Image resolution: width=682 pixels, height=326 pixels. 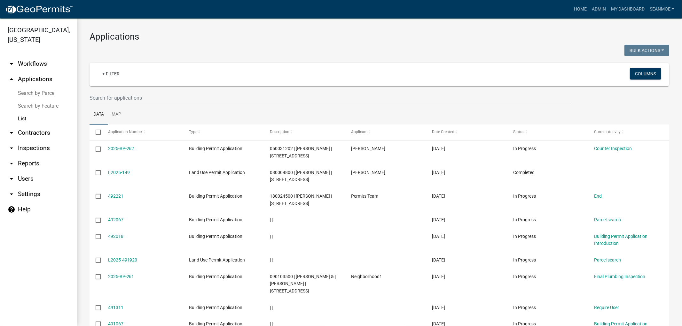 I want to click on a: My Dashboard, so click(x=627, y=9).